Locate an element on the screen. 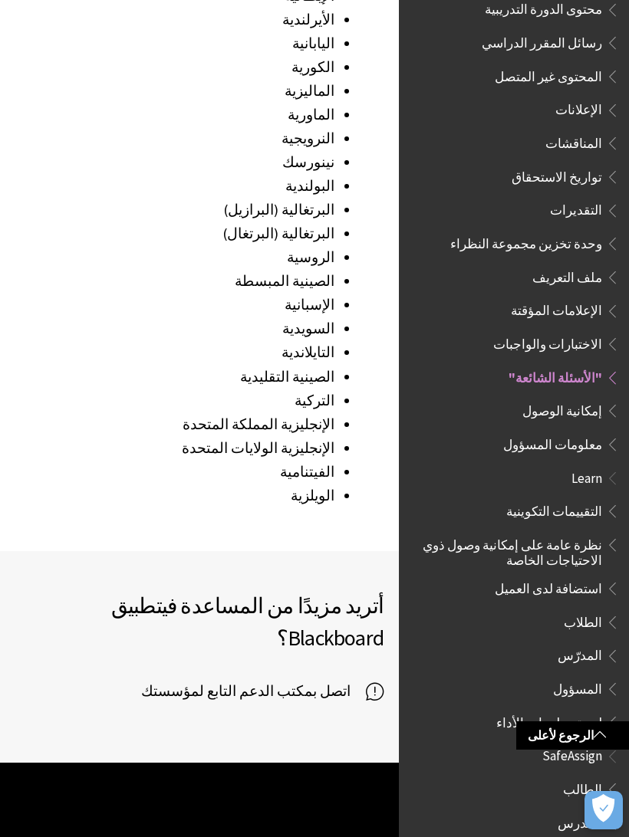 The height and width of the screenshot is (837, 629). span: الاختبارات والواجبات is located at coordinates (547, 341).